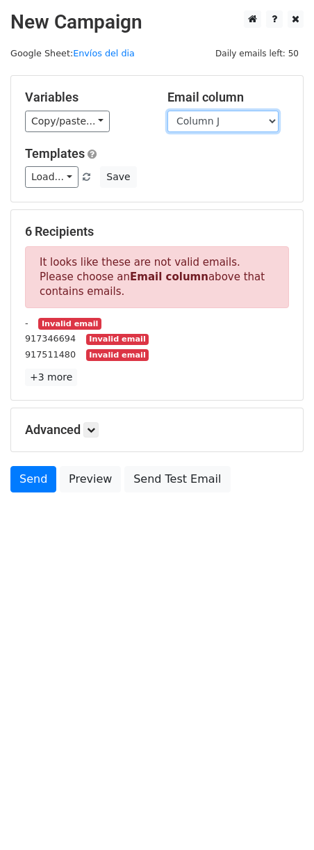  What do you see at coordinates (51, 377) in the screenshot?
I see `a: +3 more` at bounding box center [51, 377].